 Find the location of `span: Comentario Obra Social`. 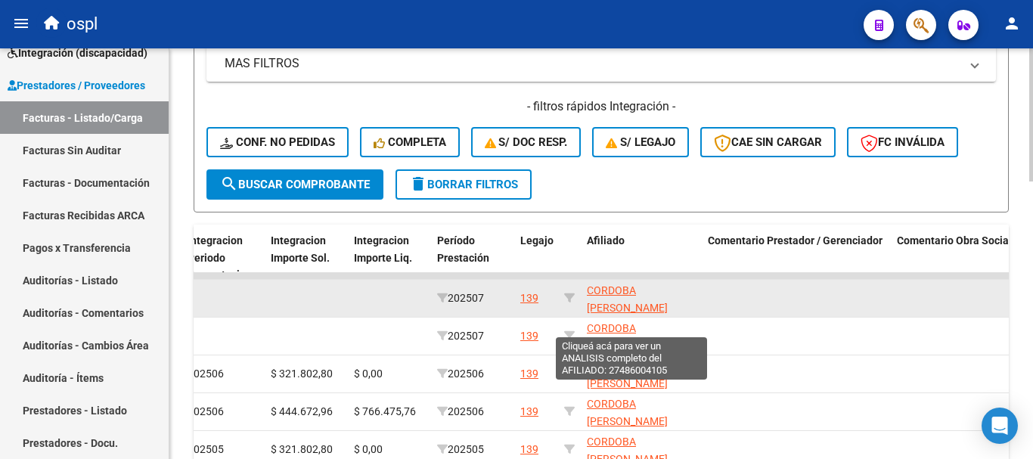

span: Comentario Obra Social is located at coordinates (954, 240).